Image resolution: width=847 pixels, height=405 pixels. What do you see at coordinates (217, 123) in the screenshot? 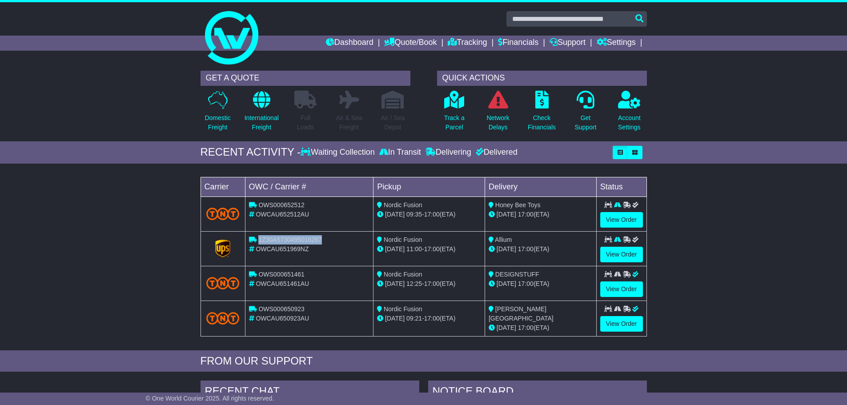
I see `p: Domestic Freight` at bounding box center [217, 123].